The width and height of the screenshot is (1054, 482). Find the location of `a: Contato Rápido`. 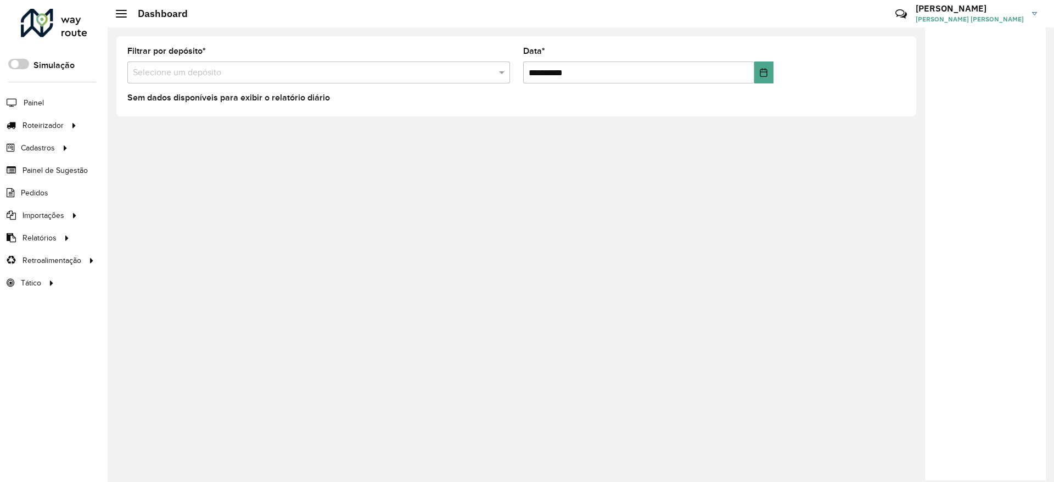

a: Contato Rápido is located at coordinates (901, 14).